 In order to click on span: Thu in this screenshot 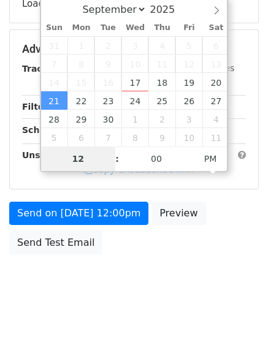, I will do `click(162, 28)`.